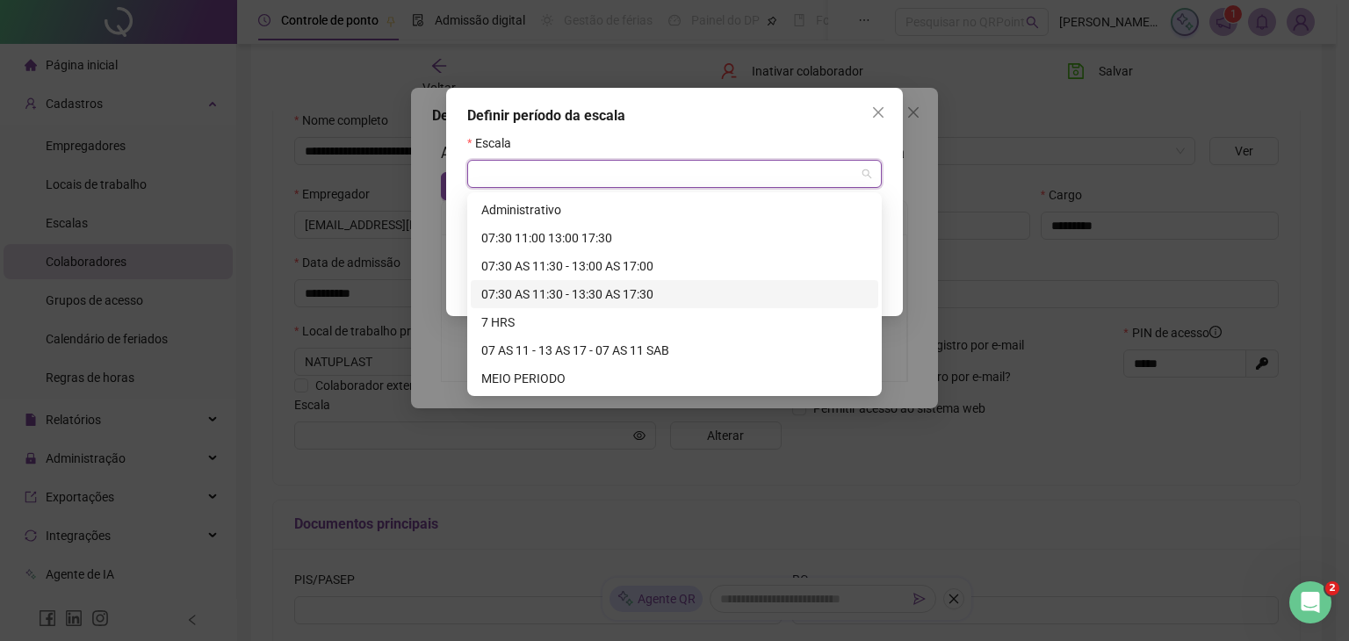 The height and width of the screenshot is (641, 1349). What do you see at coordinates (674, 238) in the screenshot?
I see `div: 07:30 11:00 13:00 17:30` at bounding box center [674, 238].